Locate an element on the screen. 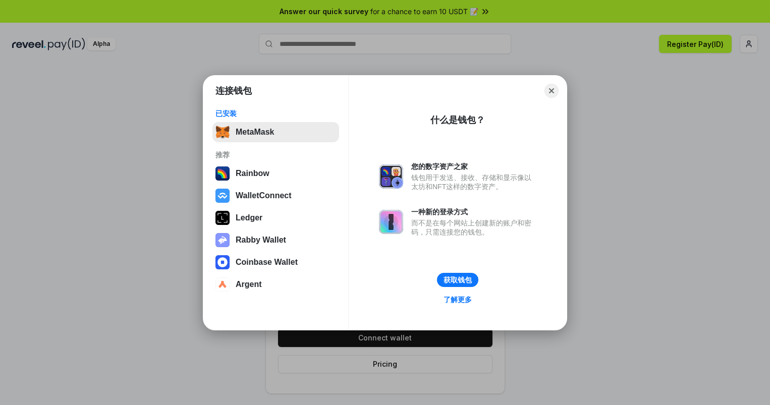 This screenshot has height=405, width=770. button: Coinbase Wallet is located at coordinates (275, 262).